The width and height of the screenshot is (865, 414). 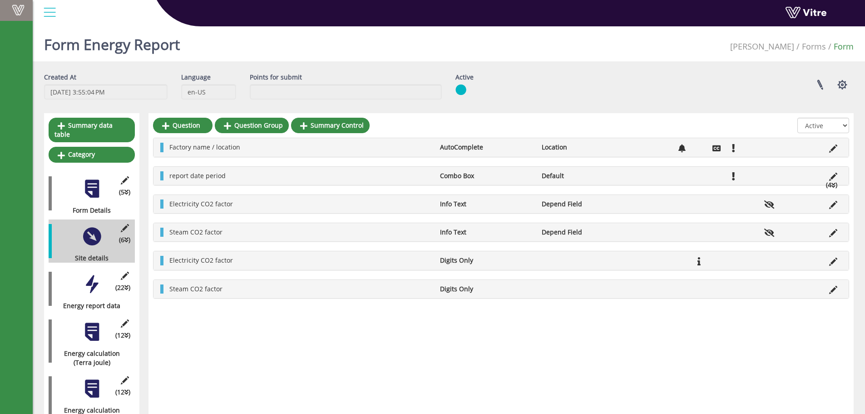 What do you see at coordinates (461, 89) in the screenshot?
I see `img: yes` at bounding box center [461, 89].